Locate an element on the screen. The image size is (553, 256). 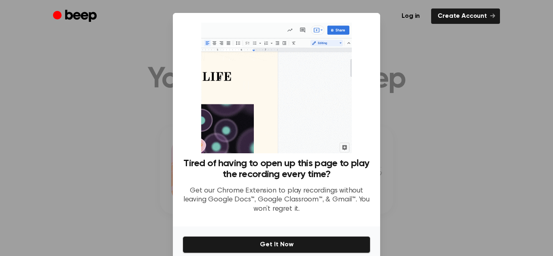
a: Create Account is located at coordinates (466, 16).